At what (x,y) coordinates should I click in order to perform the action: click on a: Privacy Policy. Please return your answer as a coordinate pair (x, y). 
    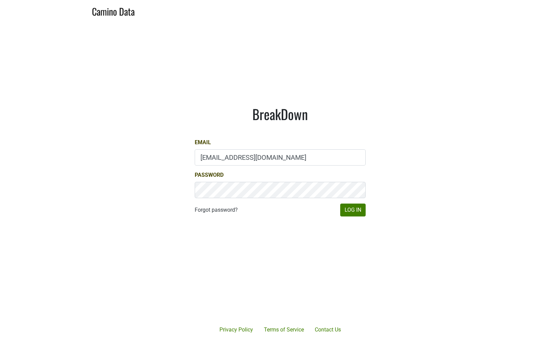
    Looking at the image, I should click on (236, 330).